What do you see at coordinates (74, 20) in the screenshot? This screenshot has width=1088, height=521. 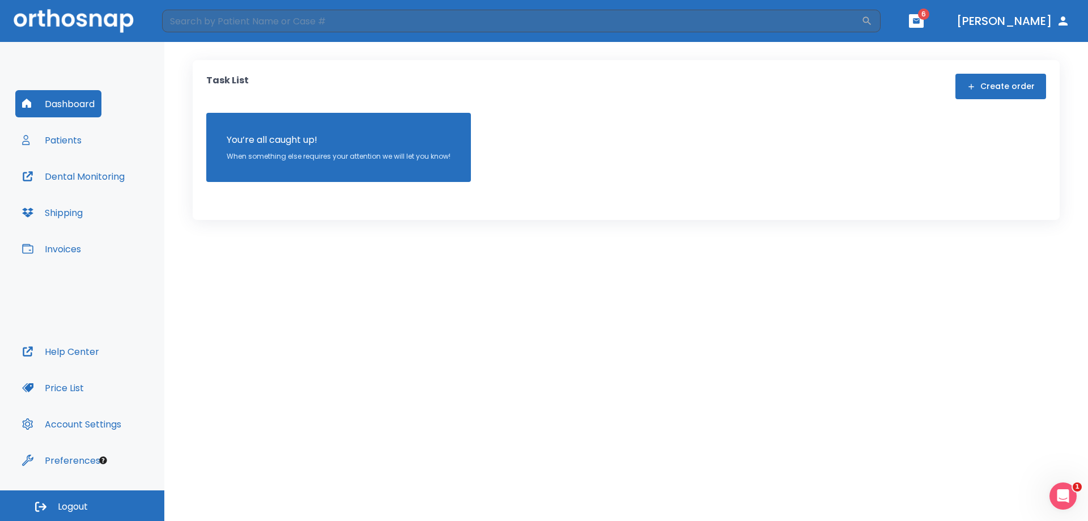 I see `img: Orthosnap` at bounding box center [74, 20].